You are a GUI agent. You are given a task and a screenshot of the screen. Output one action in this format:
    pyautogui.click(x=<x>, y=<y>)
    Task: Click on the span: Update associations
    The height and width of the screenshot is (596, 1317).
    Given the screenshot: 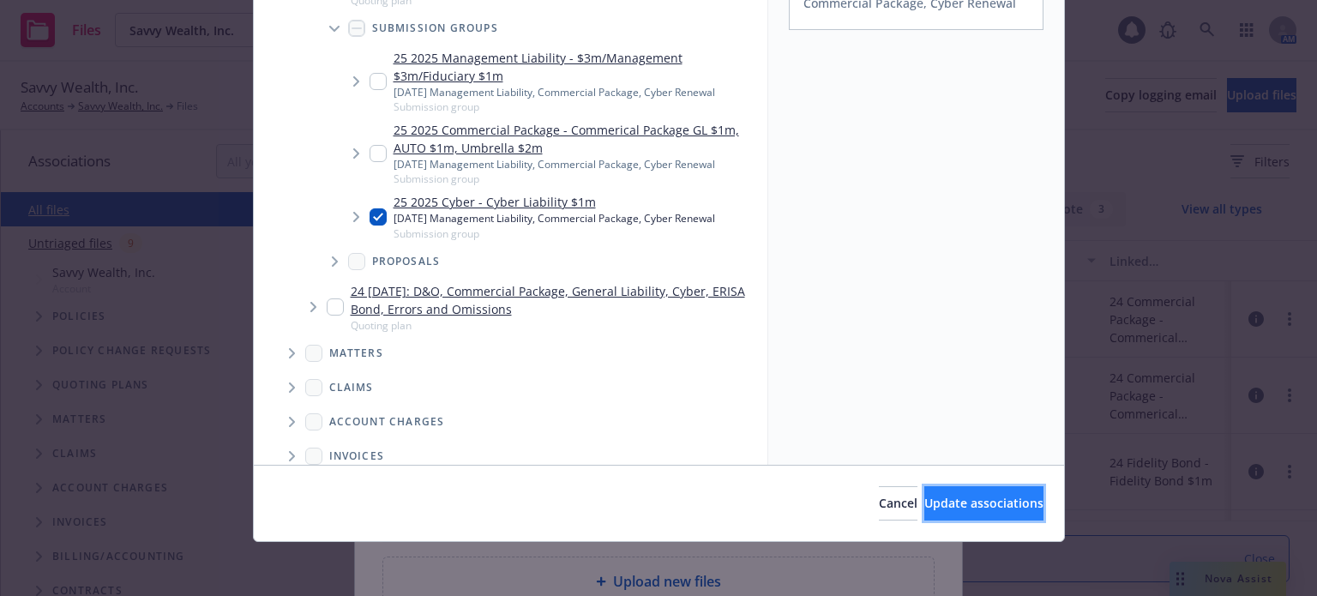 What is the action you would take?
    pyautogui.click(x=983, y=502)
    